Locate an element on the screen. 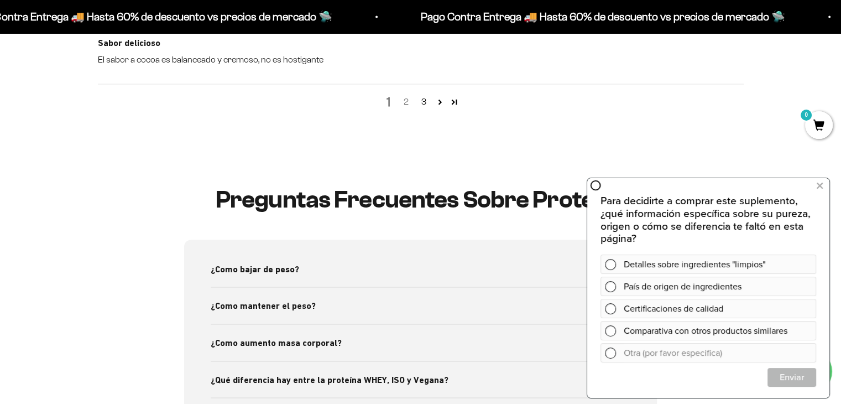  div: País de origen de ingredientes is located at coordinates (121, 109).